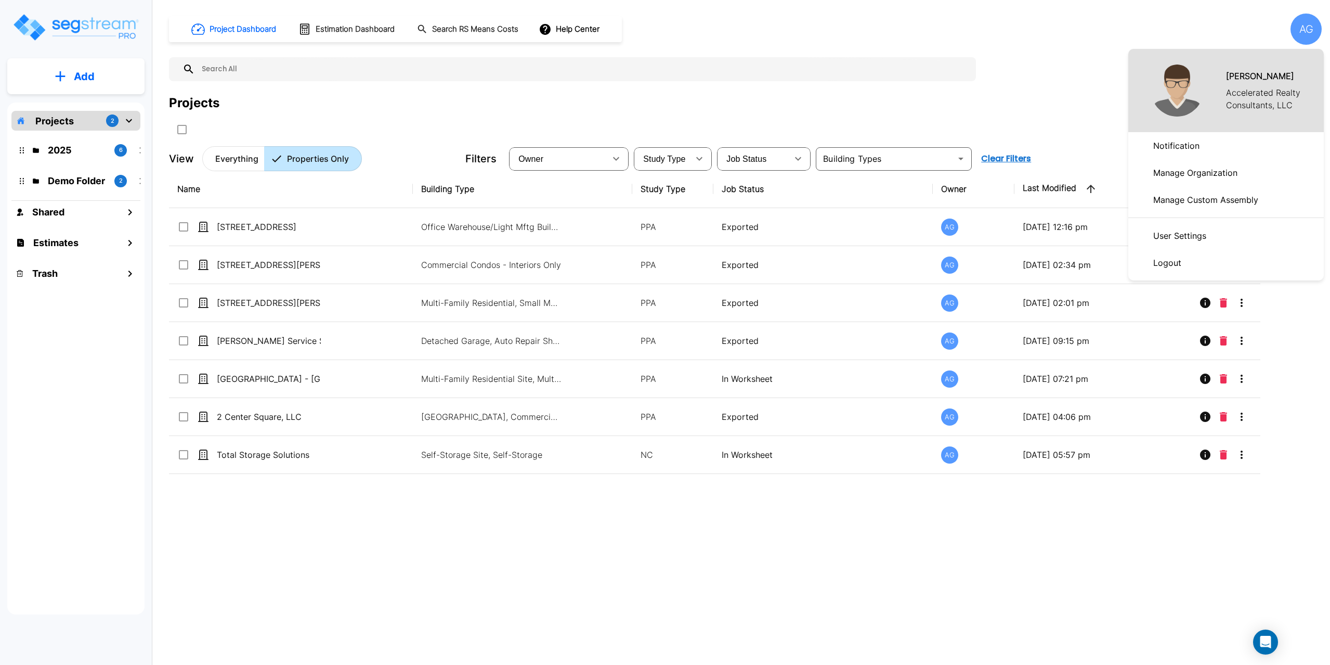 This screenshot has height=665, width=1330. I want to click on p: Logout, so click(1168, 263).